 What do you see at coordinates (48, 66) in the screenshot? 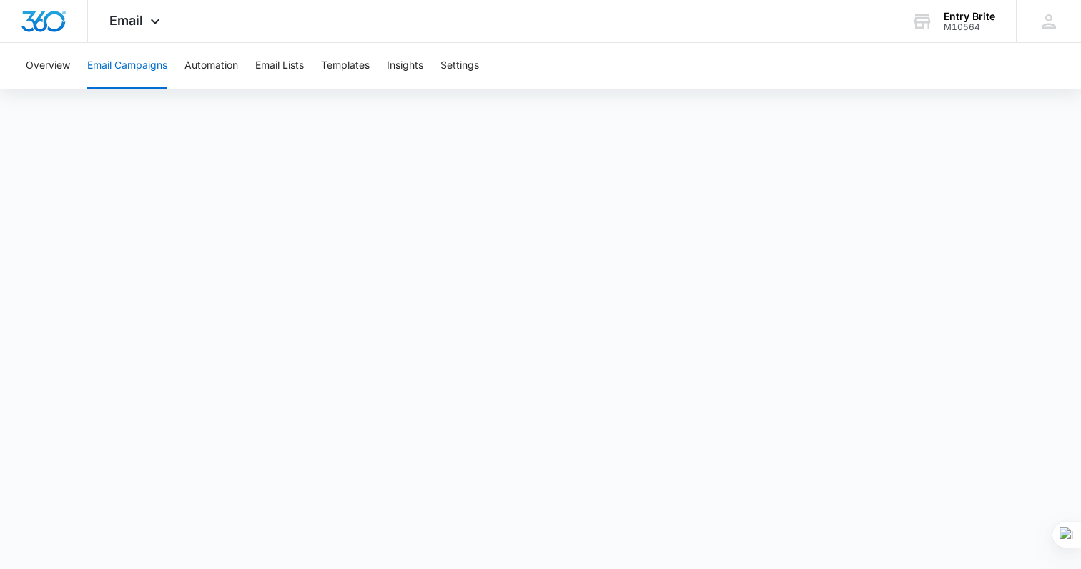
I see `button: Overview` at bounding box center [48, 66].